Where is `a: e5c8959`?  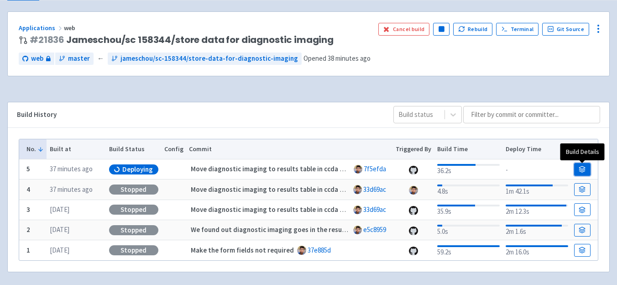 a: e5c8959 is located at coordinates (374, 229).